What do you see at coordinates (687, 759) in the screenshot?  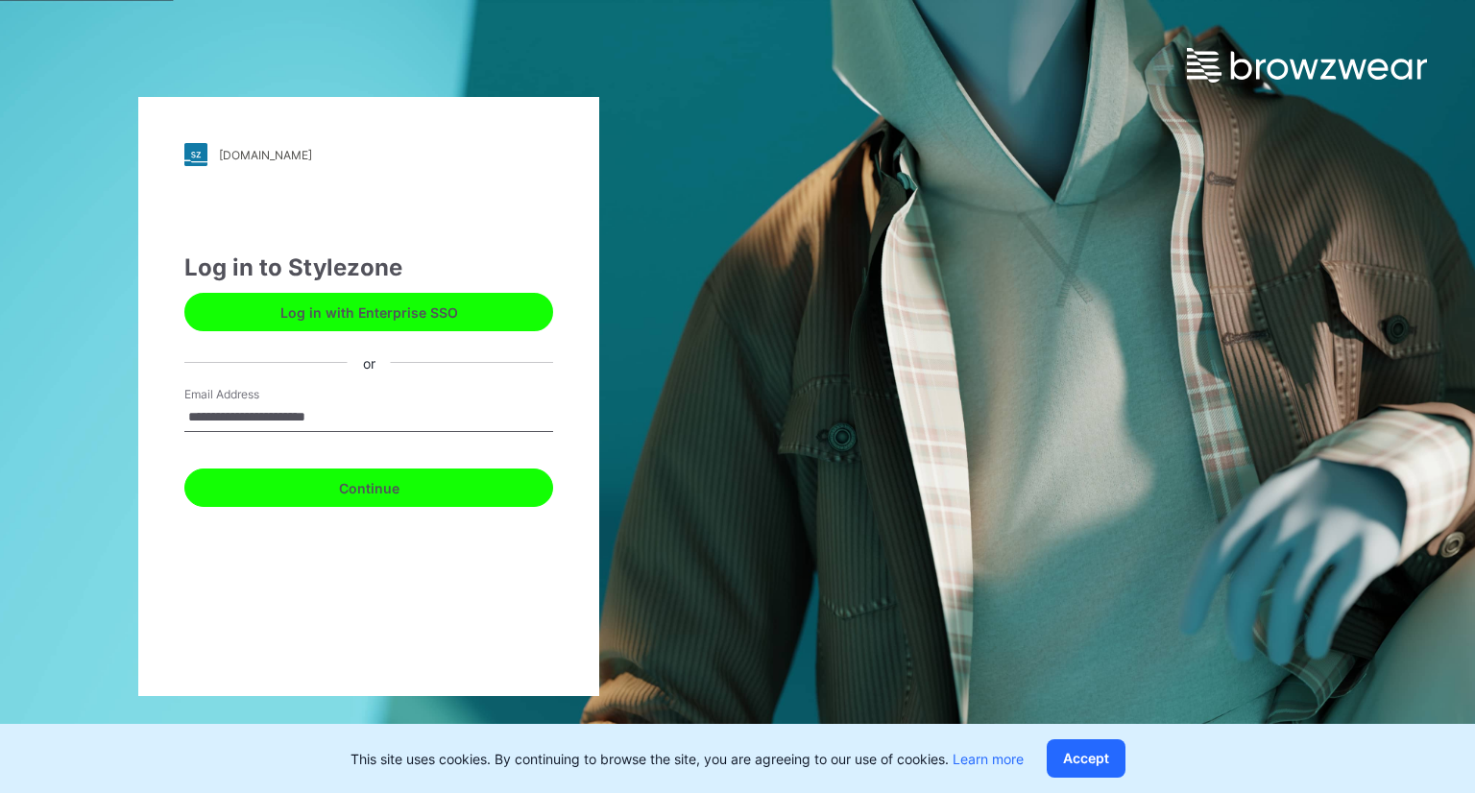 I see `p: This site uses cookies. By continuing to browse the site, you are agreeing to our use of cookies.` at bounding box center [687, 759].